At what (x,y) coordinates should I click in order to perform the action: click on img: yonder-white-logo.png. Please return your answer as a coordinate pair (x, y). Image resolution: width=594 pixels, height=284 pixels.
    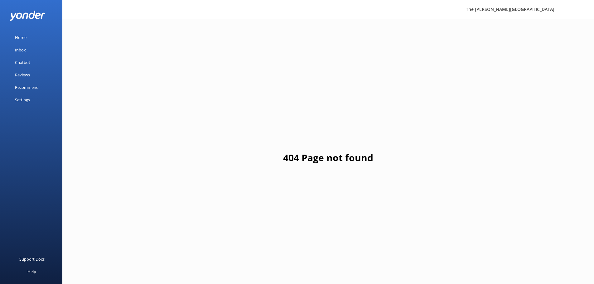
    Looking at the image, I should click on (27, 16).